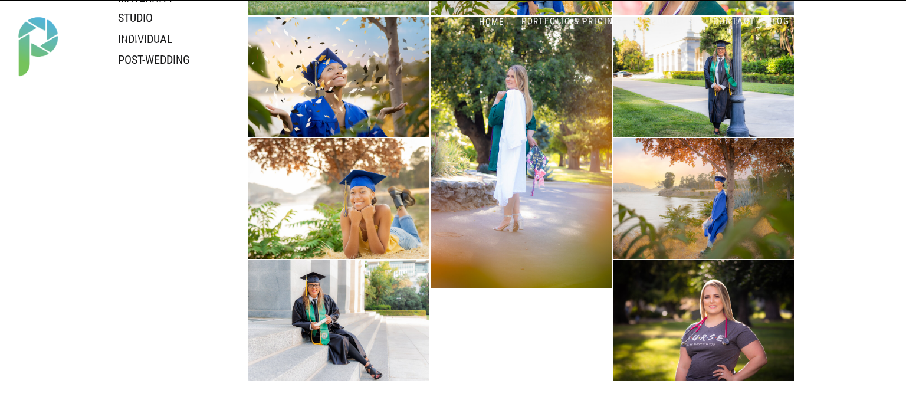  What do you see at coordinates (164, 39) in the screenshot?
I see `a: individual` at bounding box center [164, 39].